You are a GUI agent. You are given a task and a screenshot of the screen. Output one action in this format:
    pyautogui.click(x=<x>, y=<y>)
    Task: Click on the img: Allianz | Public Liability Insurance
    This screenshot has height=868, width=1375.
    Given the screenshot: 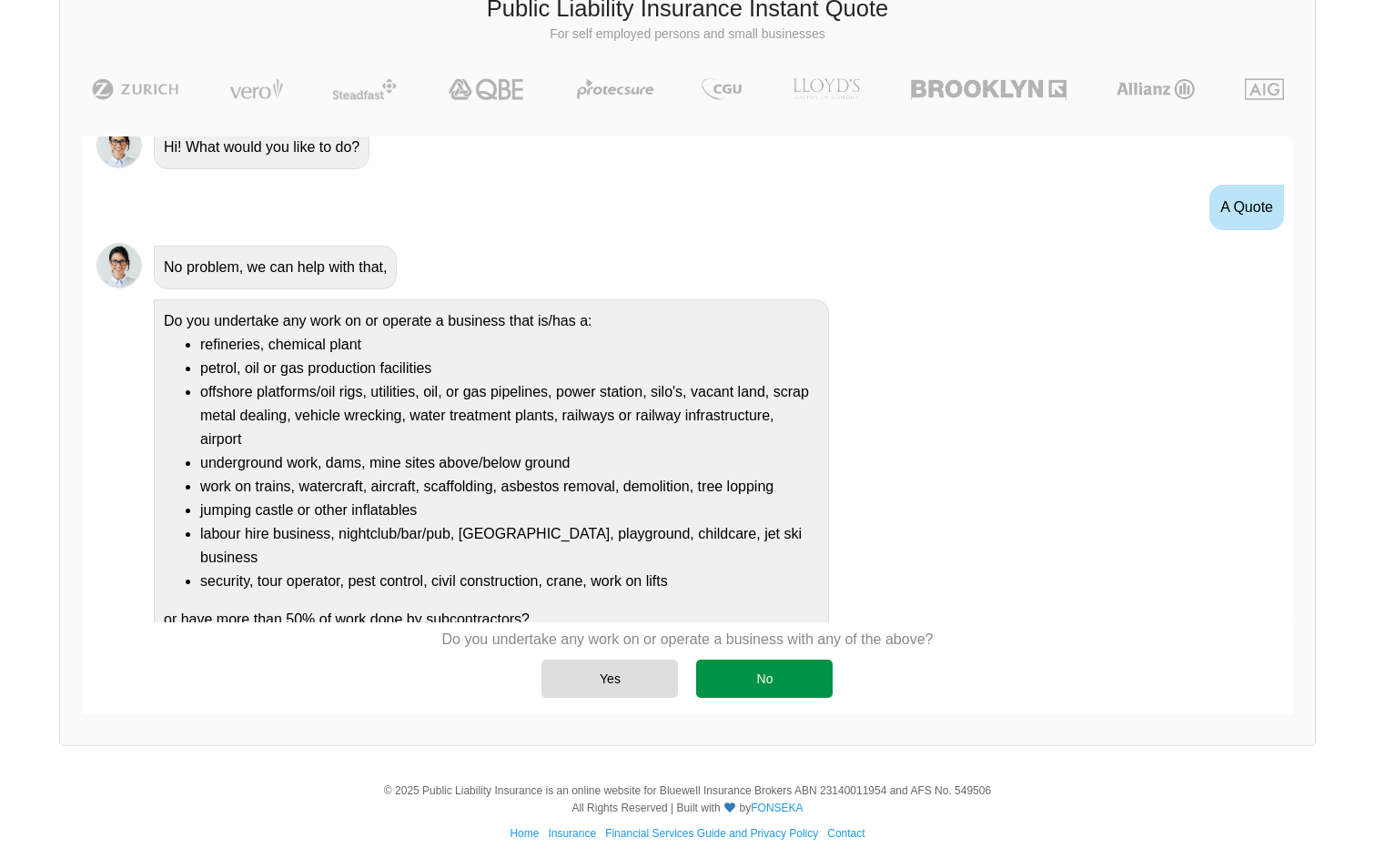 What is the action you would take?
    pyautogui.click(x=1155, y=89)
    